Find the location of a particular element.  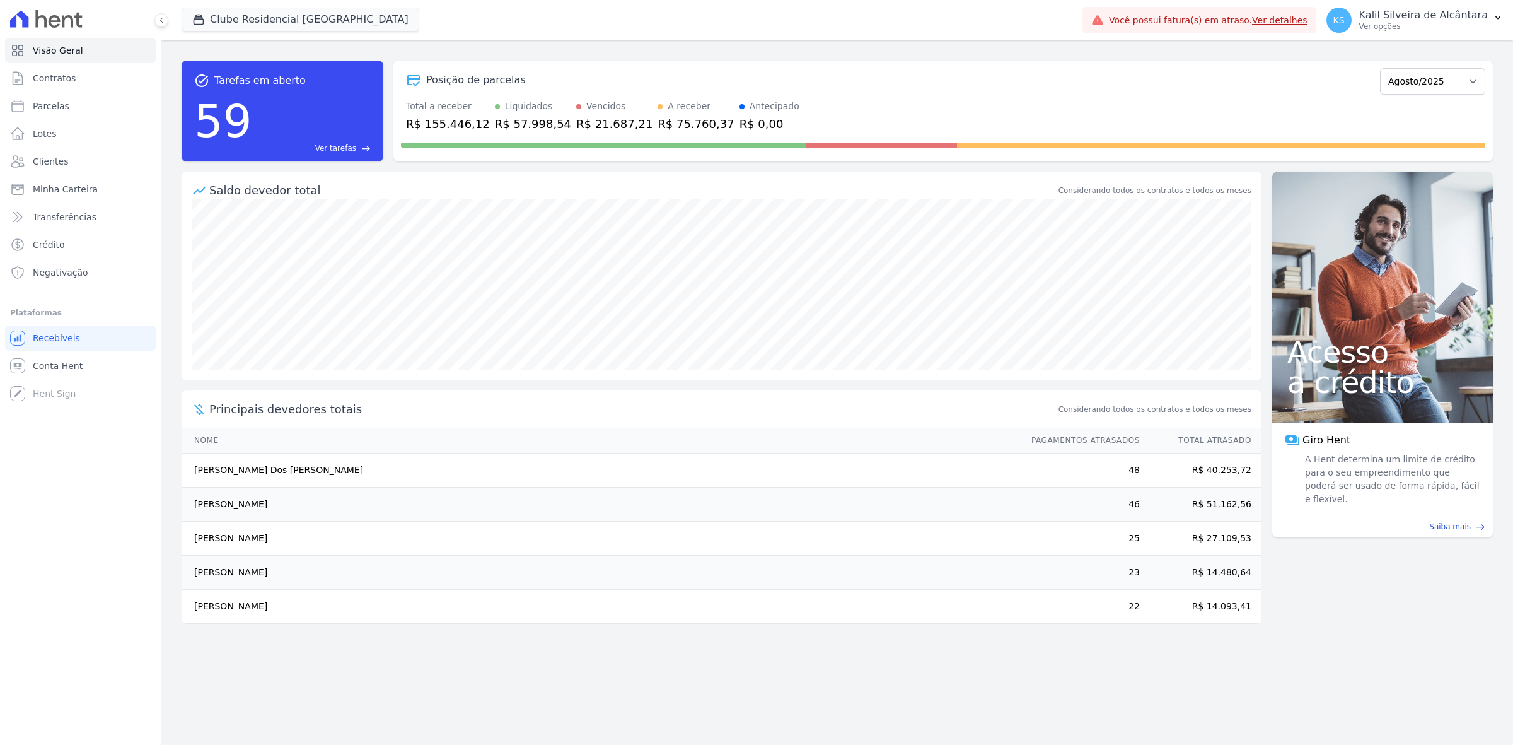

span: Minha Carteira is located at coordinates (65, 189).